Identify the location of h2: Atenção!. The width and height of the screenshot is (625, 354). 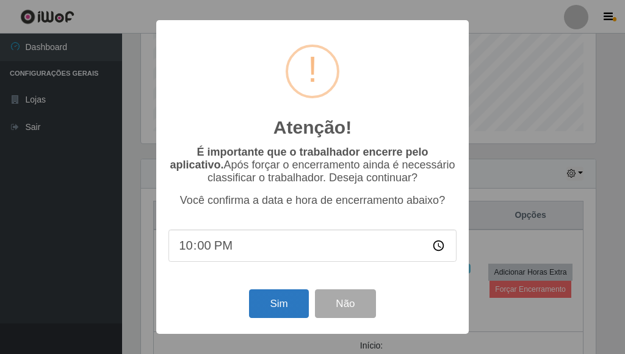
(312, 128).